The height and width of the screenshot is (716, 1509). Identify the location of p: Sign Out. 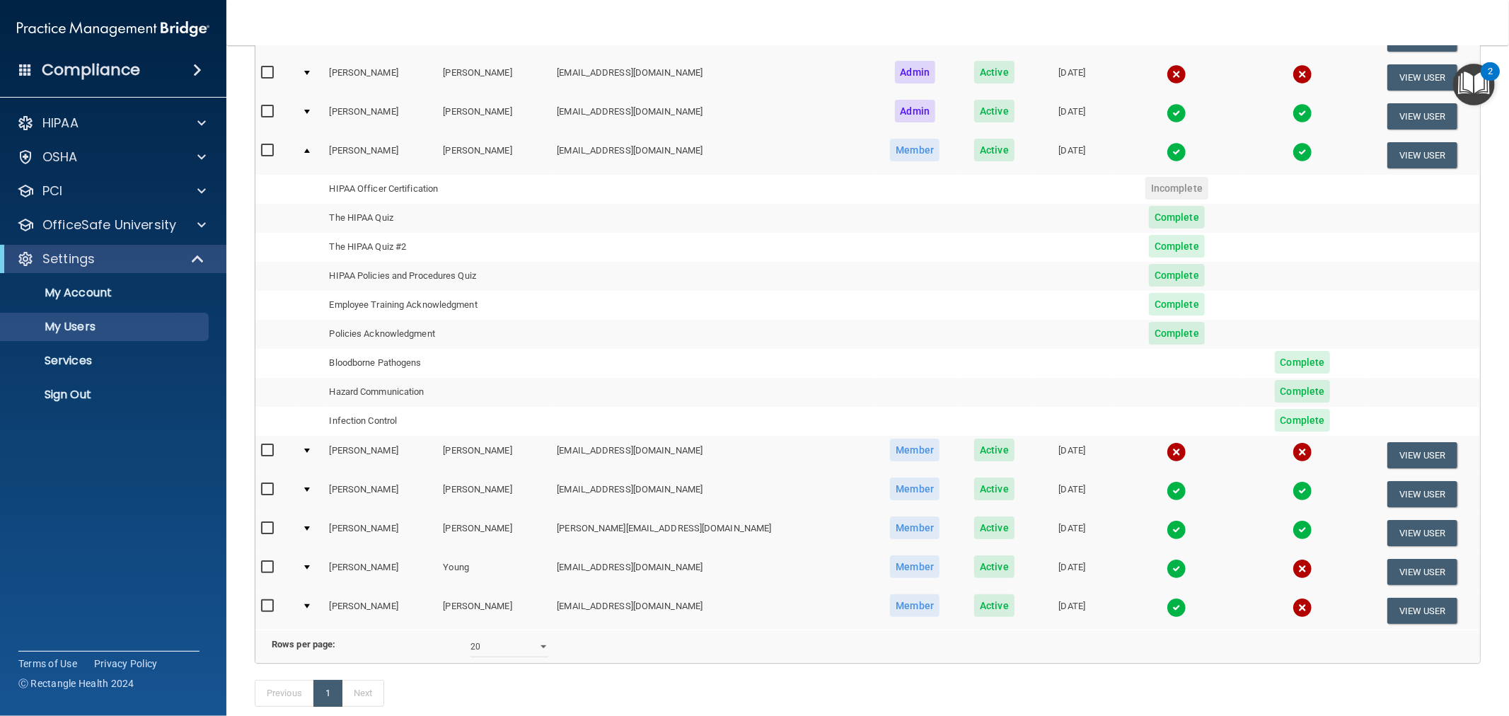
(105, 395).